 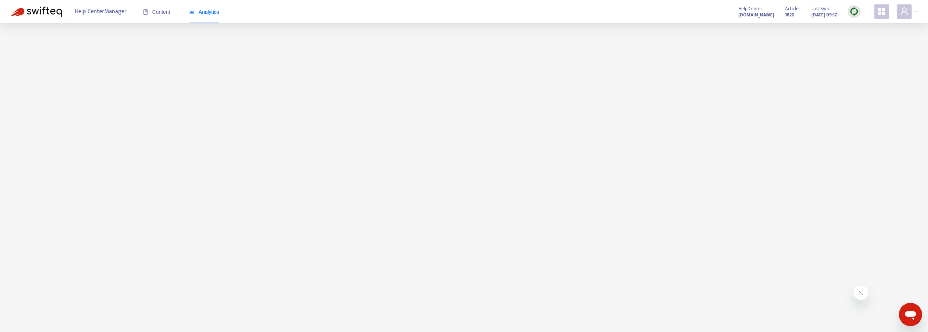 What do you see at coordinates (790, 15) in the screenshot?
I see `strong: 1820` at bounding box center [790, 15].